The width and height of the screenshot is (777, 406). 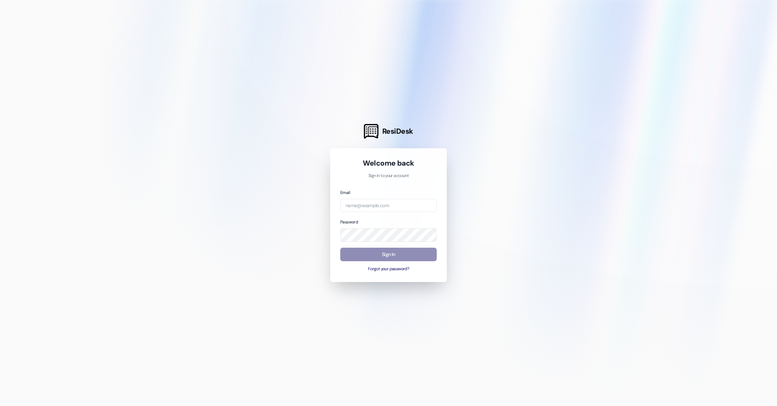 I want to click on label: Password, so click(x=349, y=222).